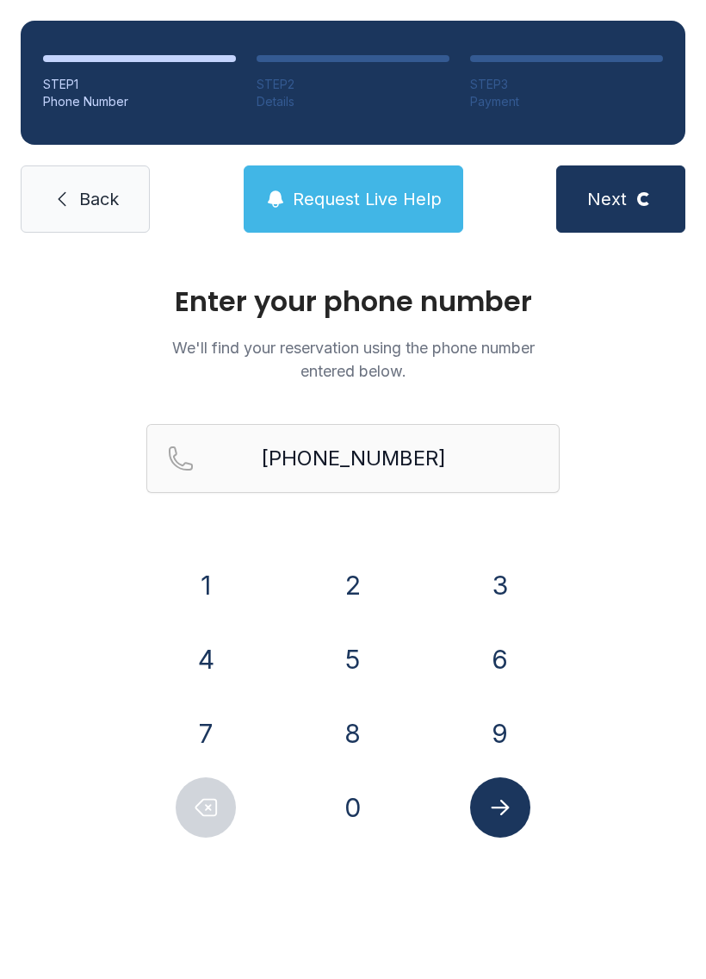 This screenshot has width=706, height=979. Describe the element at coordinates (353, 359) in the screenshot. I see `p: We'll find your reservation using the phone number entered below.` at that location.